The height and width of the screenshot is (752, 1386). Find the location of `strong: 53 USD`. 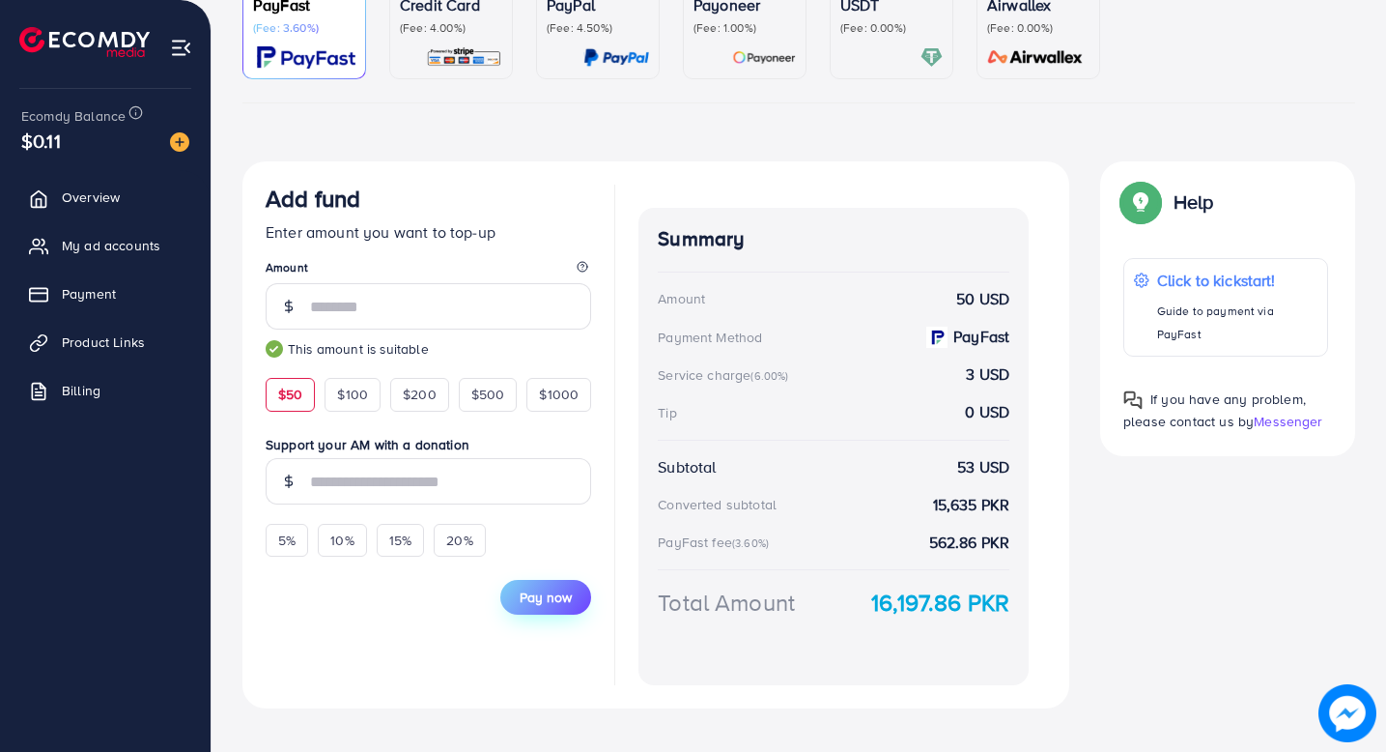

strong: 53 USD is located at coordinates (983, 467).